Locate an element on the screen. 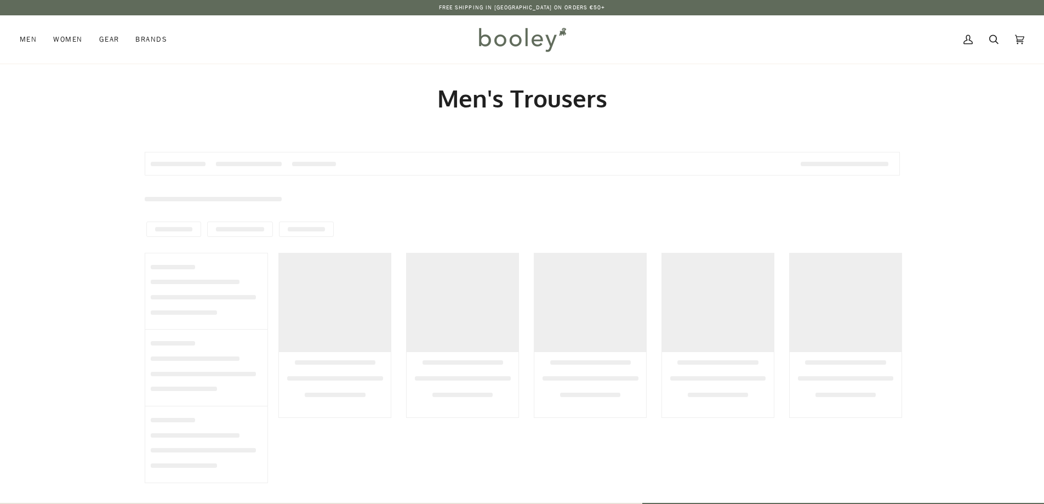  img: Booley is located at coordinates (522, 39).